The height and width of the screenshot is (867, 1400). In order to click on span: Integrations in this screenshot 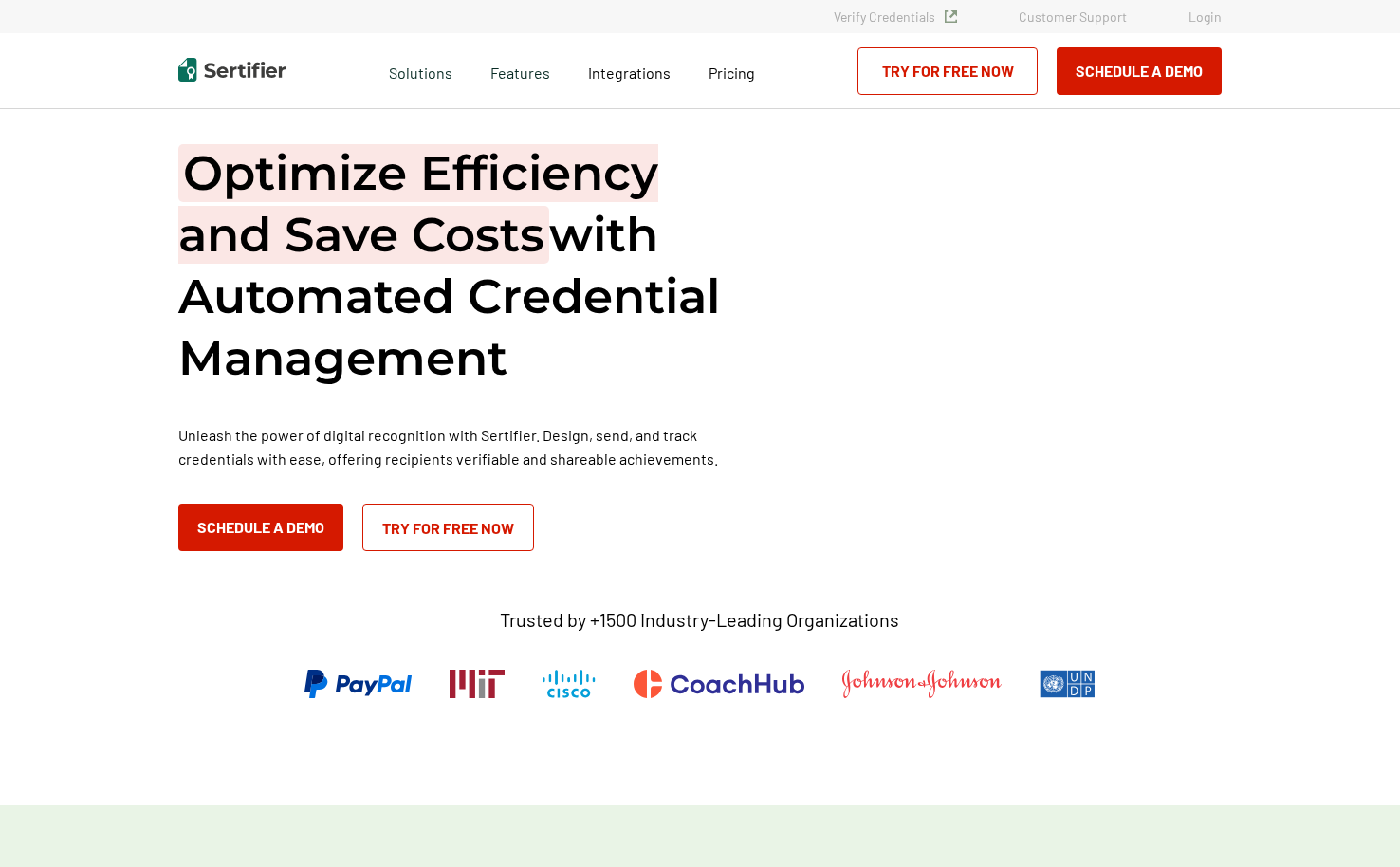, I will do `click(629, 72)`.